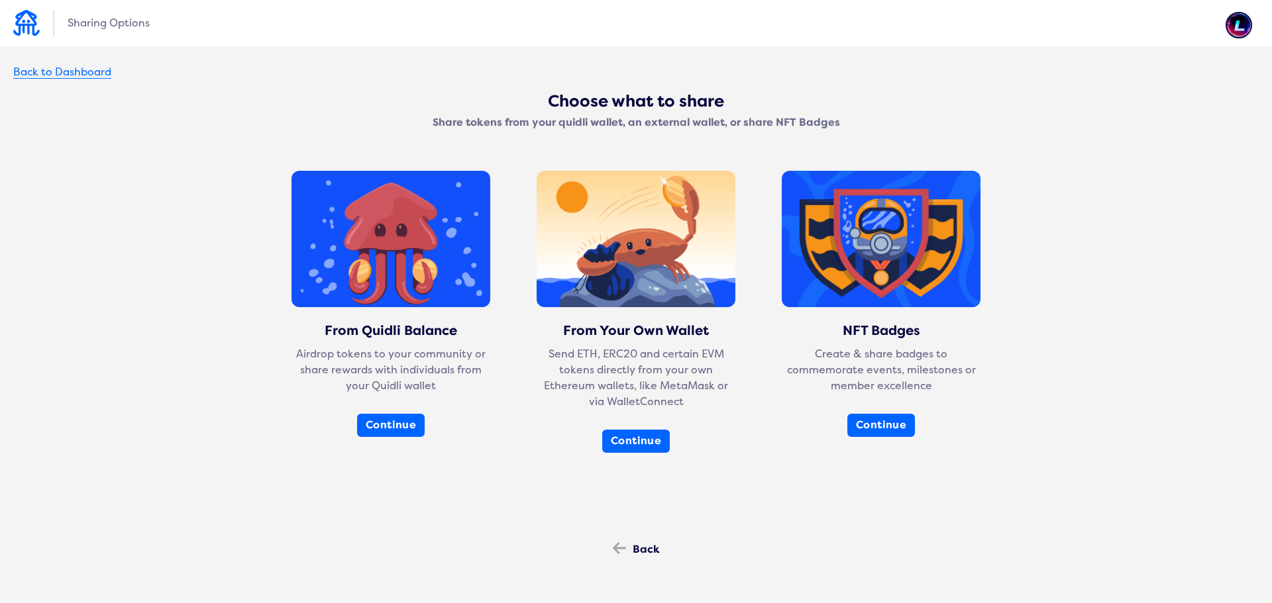  Describe the element at coordinates (26, 23) in the screenshot. I see `img: Quidli` at that location.